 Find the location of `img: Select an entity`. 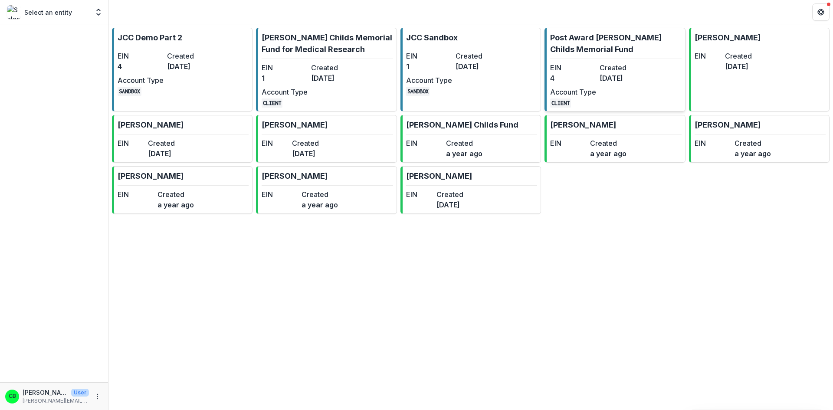

img: Select an entity is located at coordinates (14, 12).